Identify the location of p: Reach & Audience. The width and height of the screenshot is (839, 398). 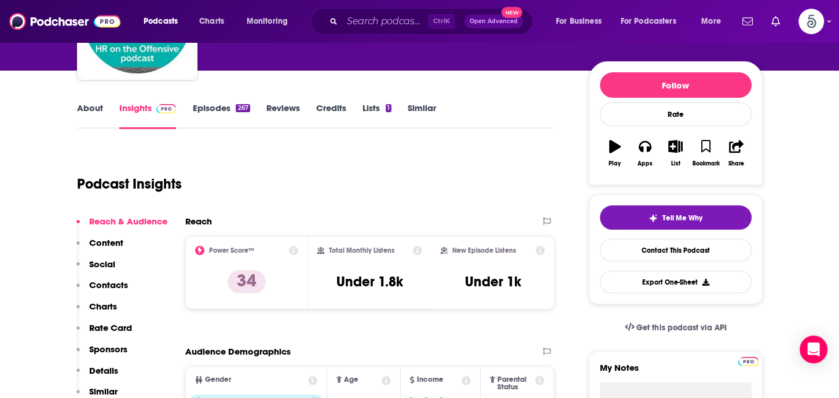
(128, 221).